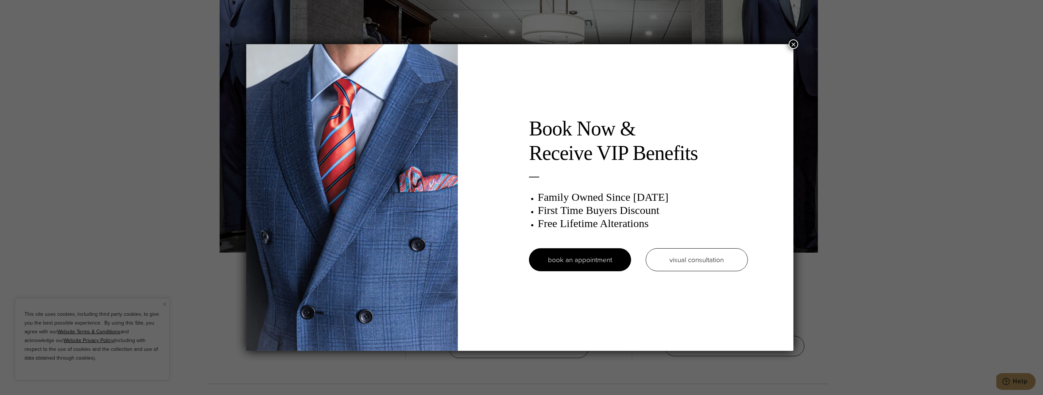  What do you see at coordinates (580, 259) in the screenshot?
I see `a: book an appointment` at bounding box center [580, 259].